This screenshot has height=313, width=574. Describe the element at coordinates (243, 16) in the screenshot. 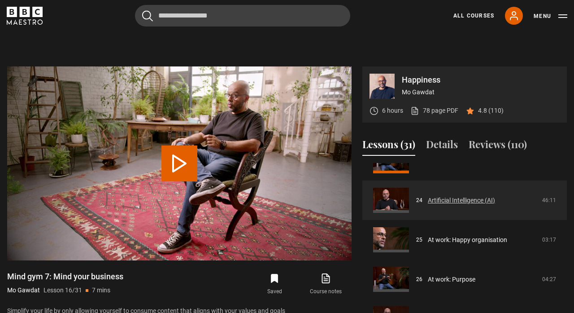

I see `input: Search` at that location.